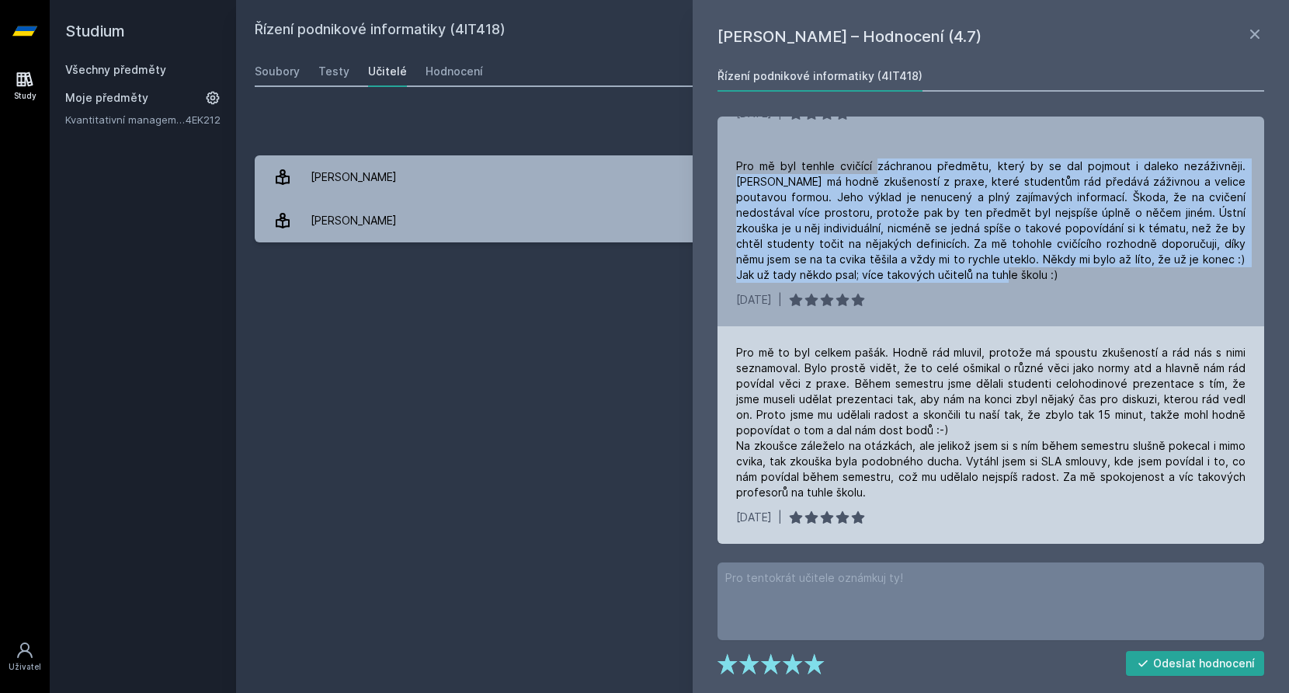 The height and width of the screenshot is (693, 1289). I want to click on span: Moje předměty, so click(106, 98).